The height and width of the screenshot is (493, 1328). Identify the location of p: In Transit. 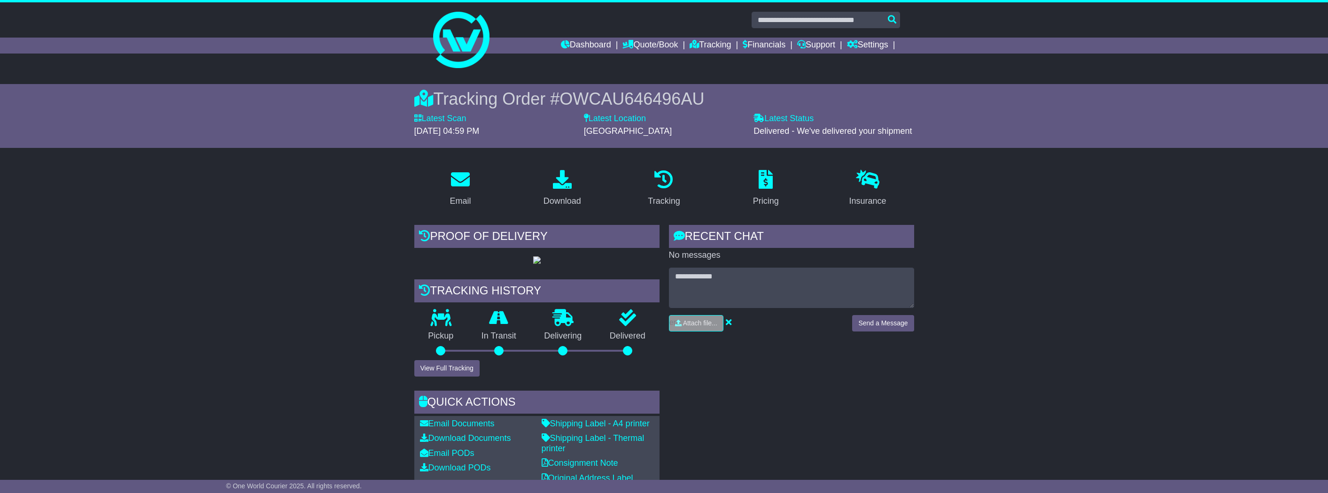
(499, 336).